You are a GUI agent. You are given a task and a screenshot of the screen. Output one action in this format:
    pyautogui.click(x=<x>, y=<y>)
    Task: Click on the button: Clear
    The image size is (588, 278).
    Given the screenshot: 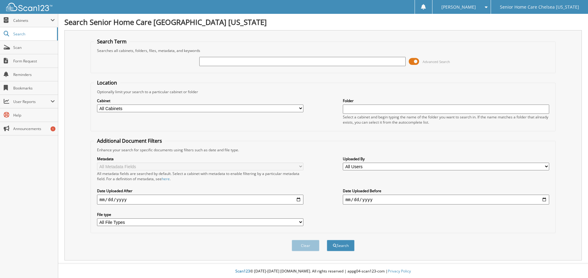 What is the action you would take?
    pyautogui.click(x=305, y=246)
    